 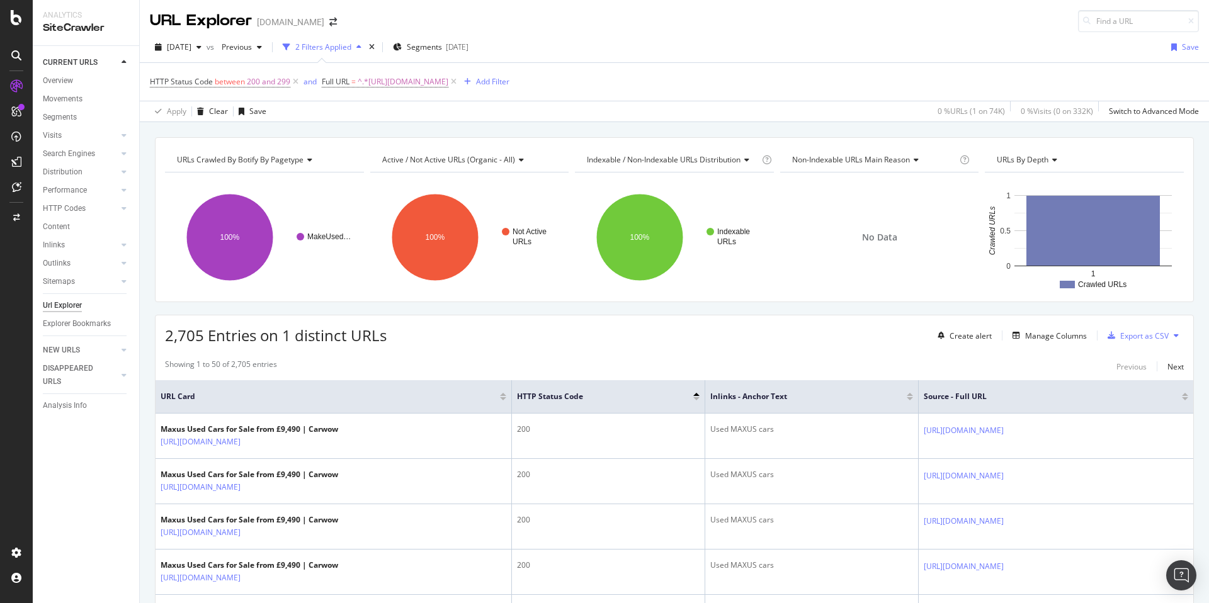 I want to click on div: Switch to Advanced Mode, so click(x=1154, y=111).